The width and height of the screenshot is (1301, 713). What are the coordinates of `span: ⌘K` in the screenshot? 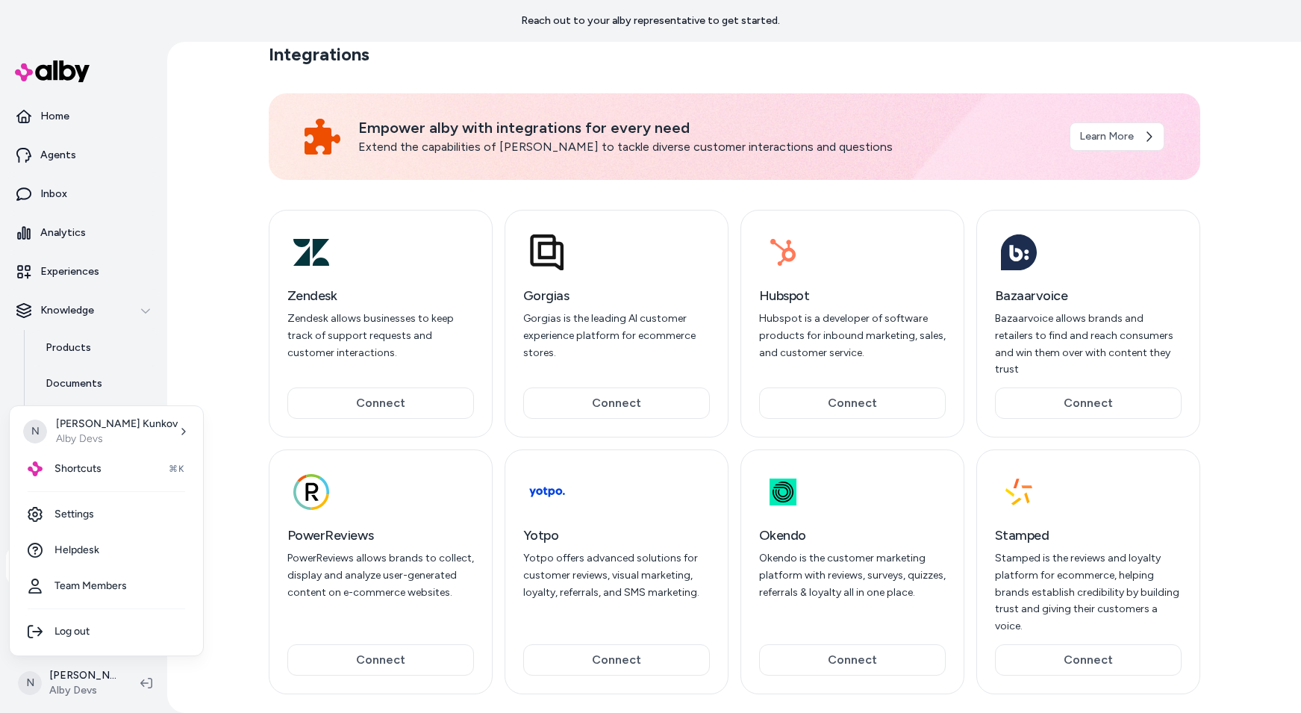 It's located at (177, 469).